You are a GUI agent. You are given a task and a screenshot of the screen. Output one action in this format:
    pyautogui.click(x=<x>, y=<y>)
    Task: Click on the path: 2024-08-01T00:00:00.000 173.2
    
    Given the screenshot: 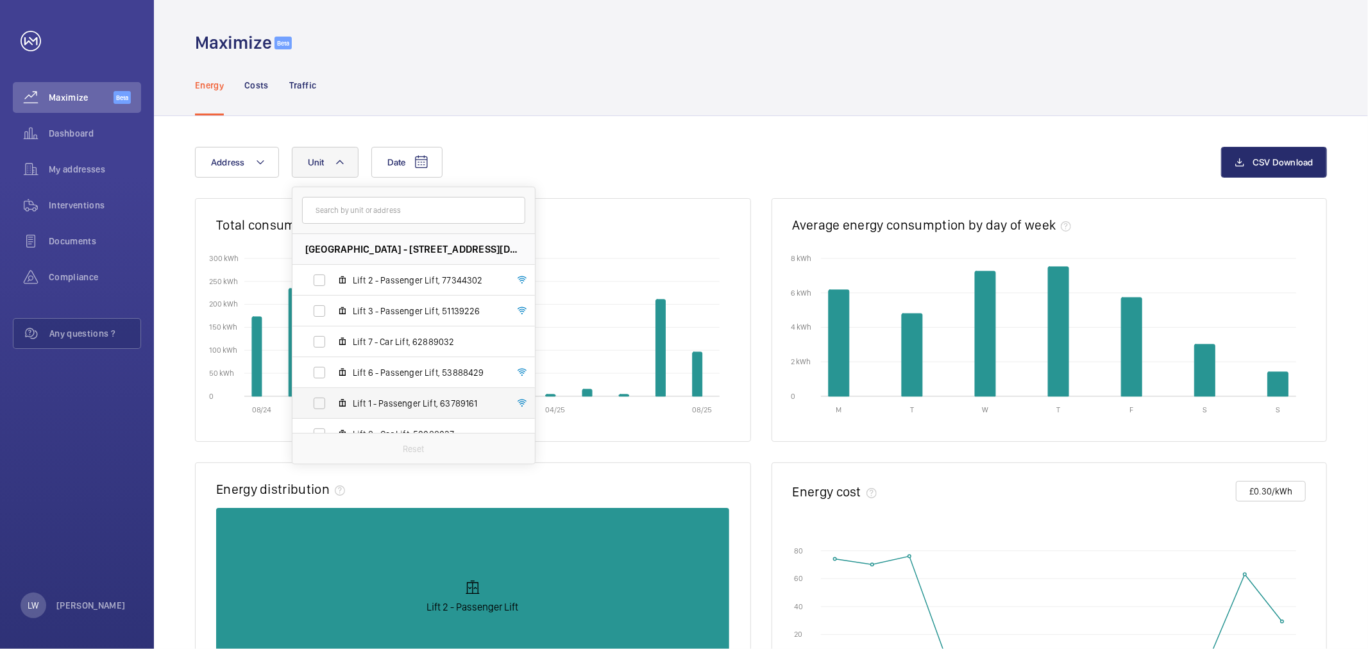 What is the action you would take?
    pyautogui.click(x=257, y=357)
    